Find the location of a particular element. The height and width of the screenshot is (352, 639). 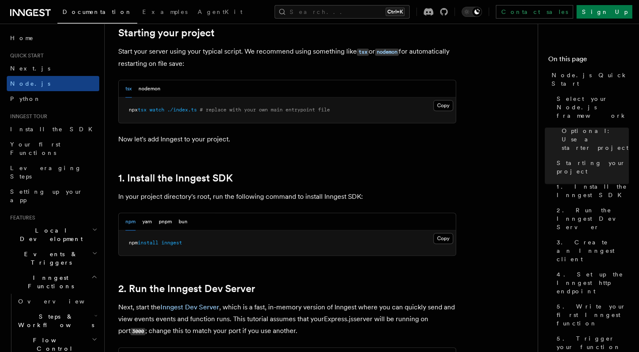

a: 5. Write your first Inngest function is located at coordinates (591, 315).